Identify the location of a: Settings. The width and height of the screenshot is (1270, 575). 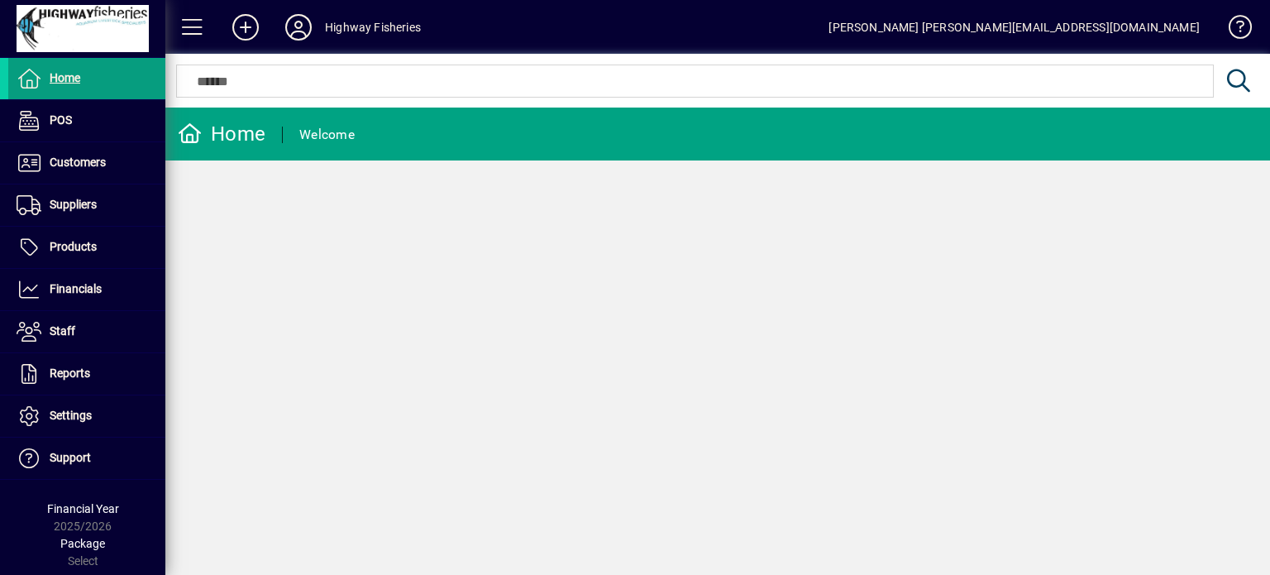
(87, 416).